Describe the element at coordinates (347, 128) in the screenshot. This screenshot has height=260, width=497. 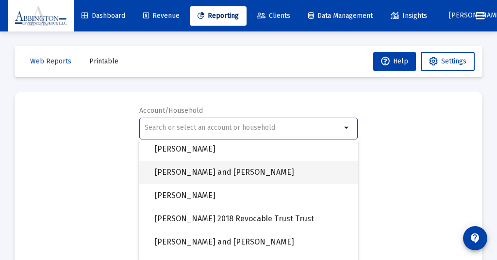
I see `mat-icon: arrow_drop_down` at that location.